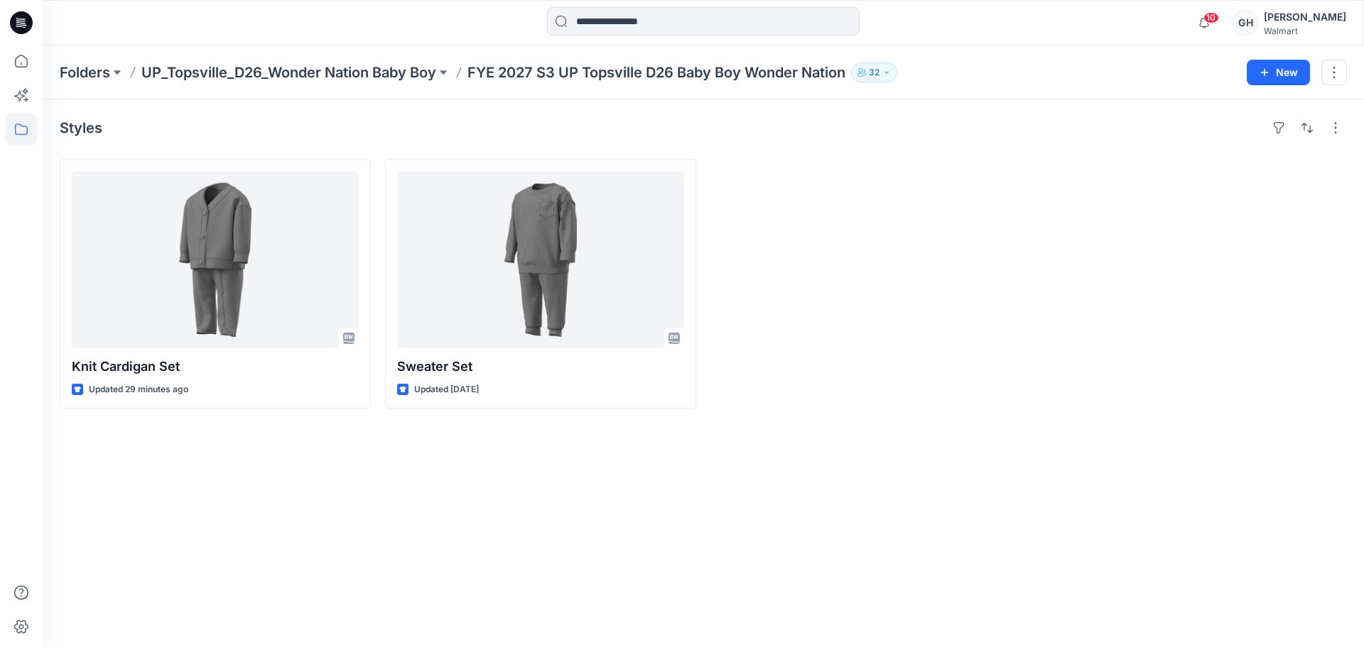  Describe the element at coordinates (138, 389) in the screenshot. I see `p: Updated 29 minutes ago` at that location.